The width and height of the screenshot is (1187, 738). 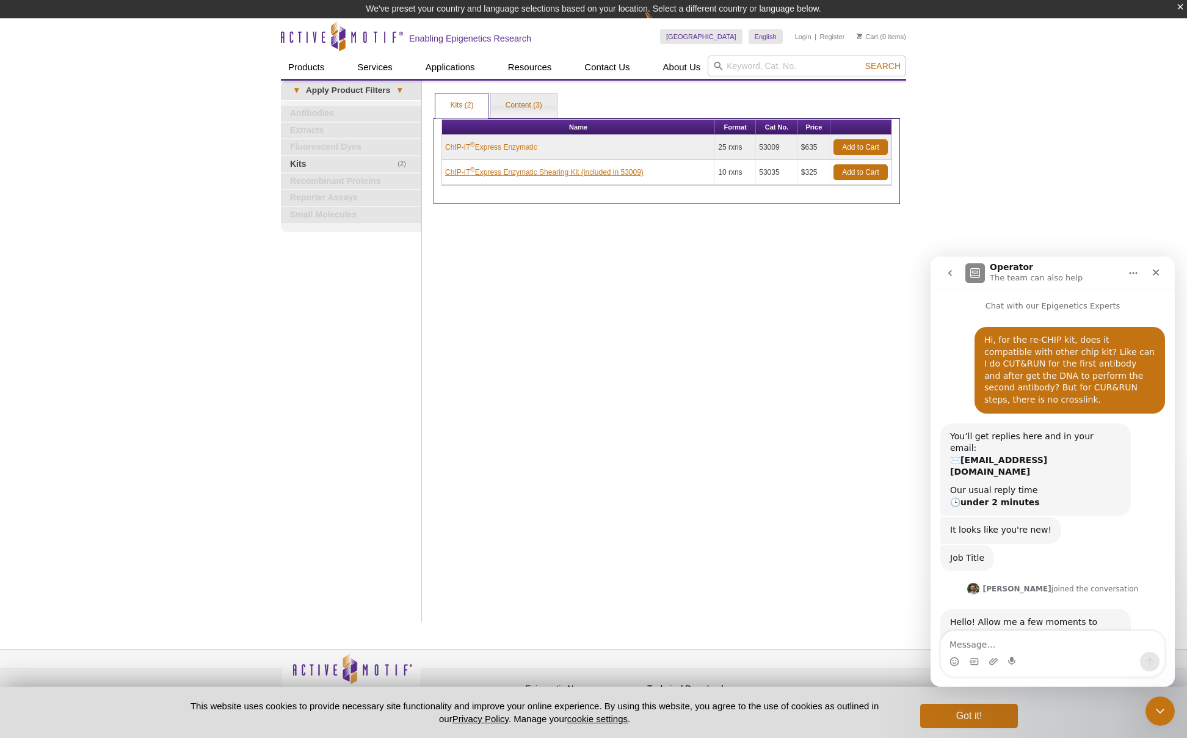 What do you see at coordinates (832, 37) in the screenshot?
I see `a: Register` at bounding box center [832, 37].